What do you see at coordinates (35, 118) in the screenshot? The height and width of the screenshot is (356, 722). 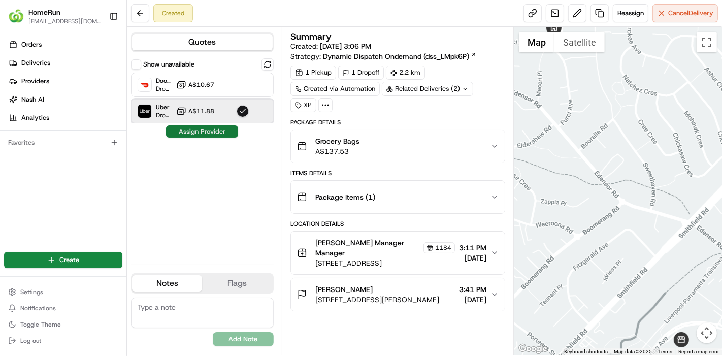 I see `span: Analytics` at bounding box center [35, 118].